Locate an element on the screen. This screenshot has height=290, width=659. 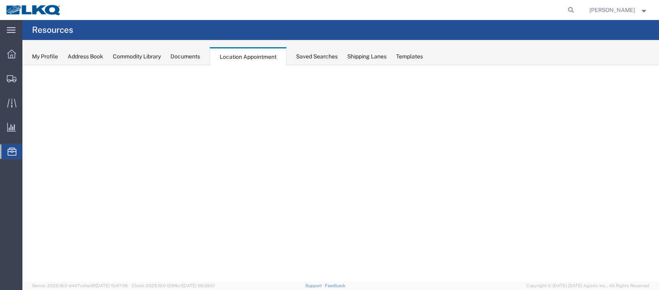
a: Support is located at coordinates (315, 286).